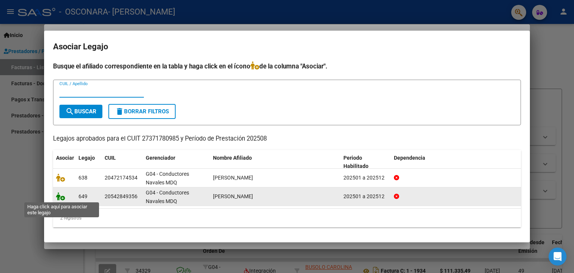 The width and height of the screenshot is (574, 273). Describe the element at coordinates (81, 111) in the screenshot. I see `span: Buscar` at that location.